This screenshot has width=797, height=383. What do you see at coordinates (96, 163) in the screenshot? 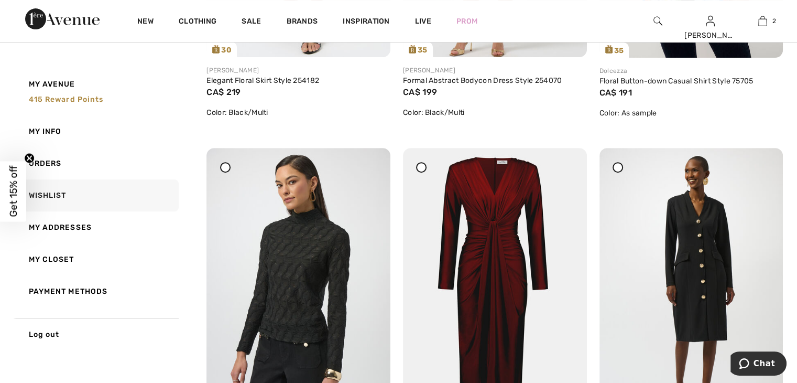
I see `a: Orders` at bounding box center [96, 163].